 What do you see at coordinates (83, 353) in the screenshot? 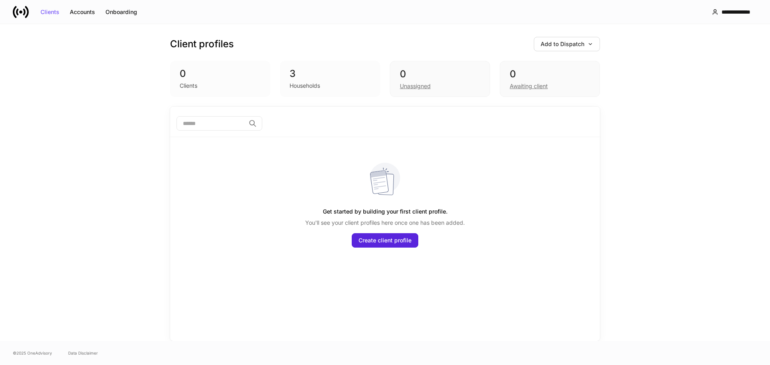
I see `a: Data Disclaimer` at bounding box center [83, 353].